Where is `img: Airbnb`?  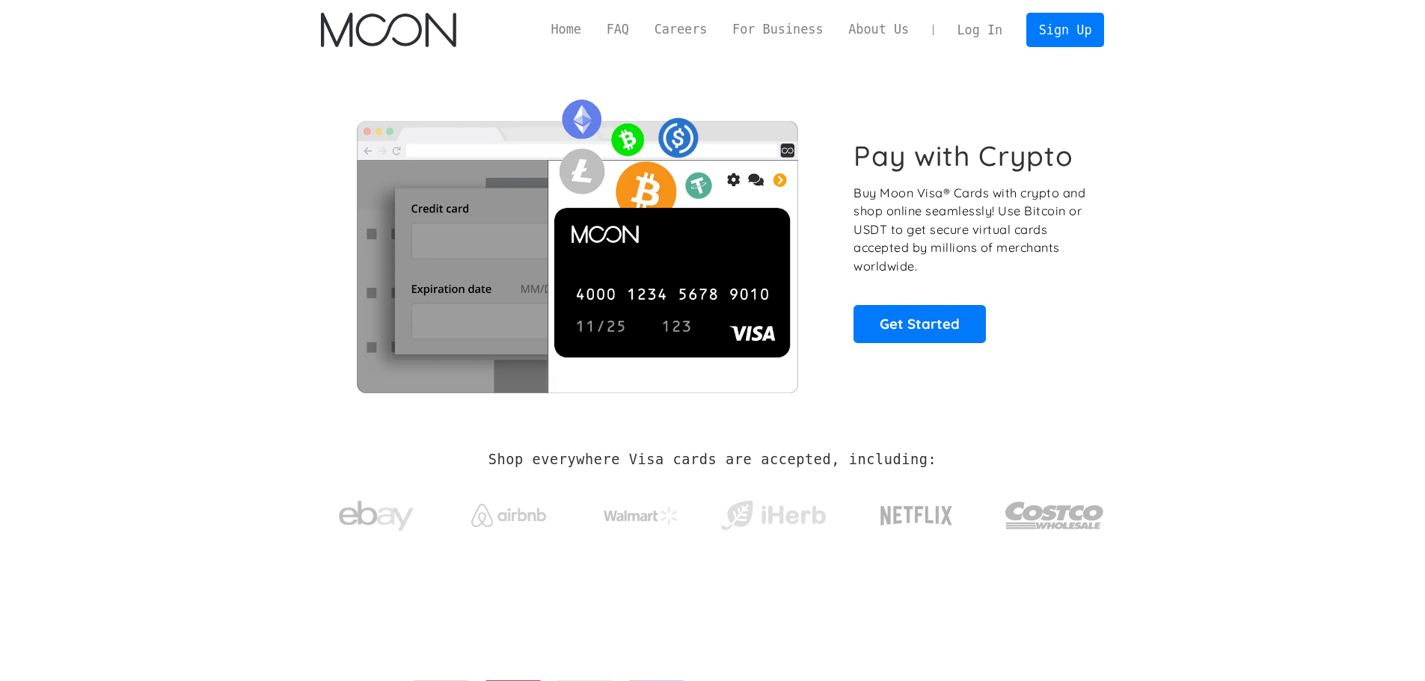 img: Airbnb is located at coordinates (509, 515).